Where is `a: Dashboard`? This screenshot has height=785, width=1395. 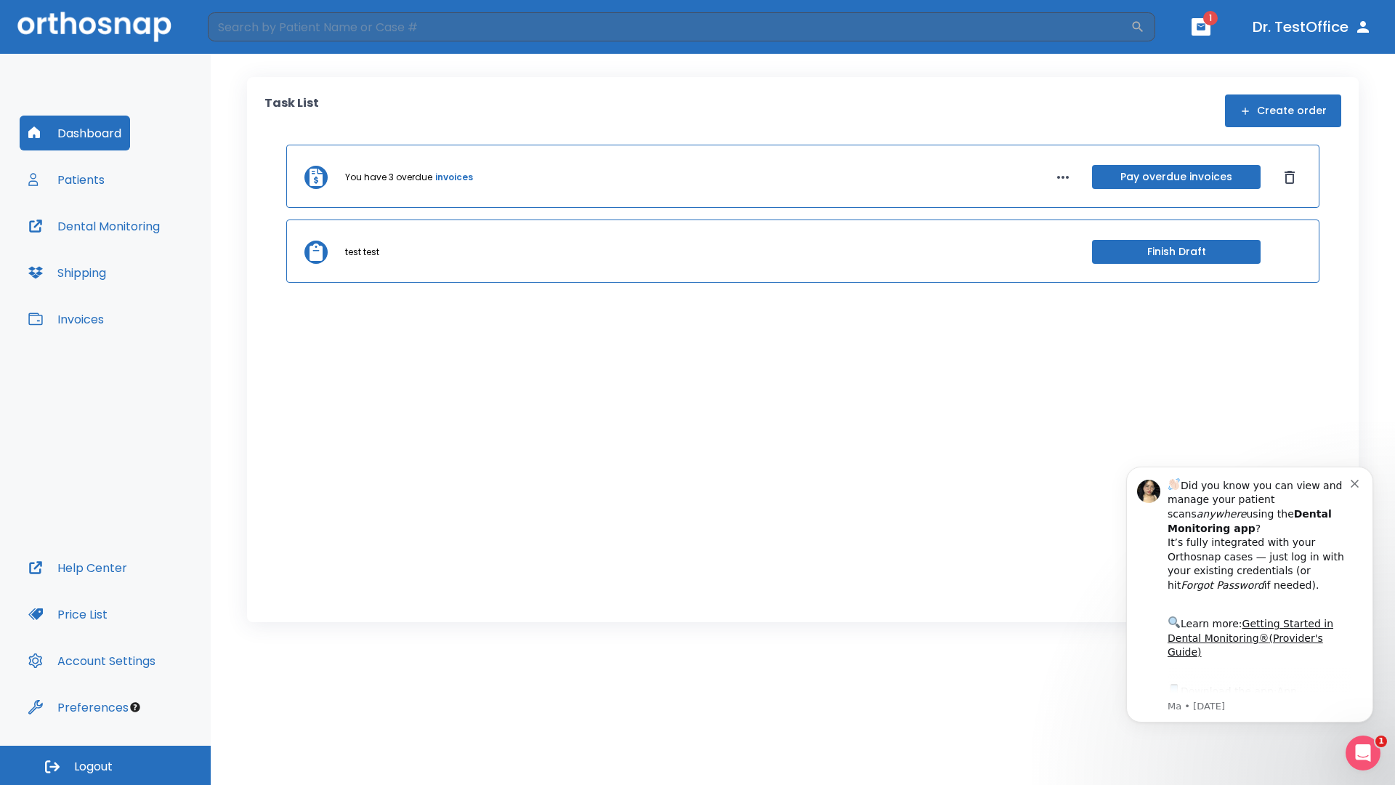
a: Dashboard is located at coordinates (75, 133).